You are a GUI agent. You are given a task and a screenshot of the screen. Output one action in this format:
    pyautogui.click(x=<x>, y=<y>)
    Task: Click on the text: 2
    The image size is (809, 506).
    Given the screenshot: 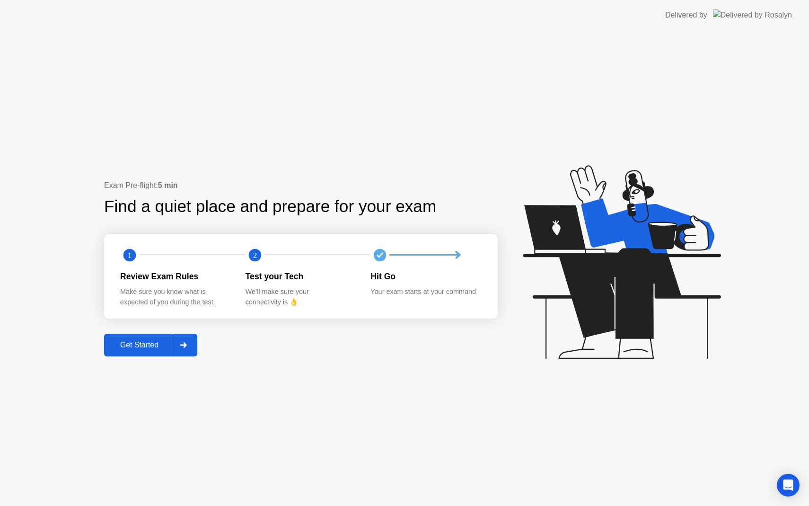 What is the action you would take?
    pyautogui.click(x=255, y=255)
    